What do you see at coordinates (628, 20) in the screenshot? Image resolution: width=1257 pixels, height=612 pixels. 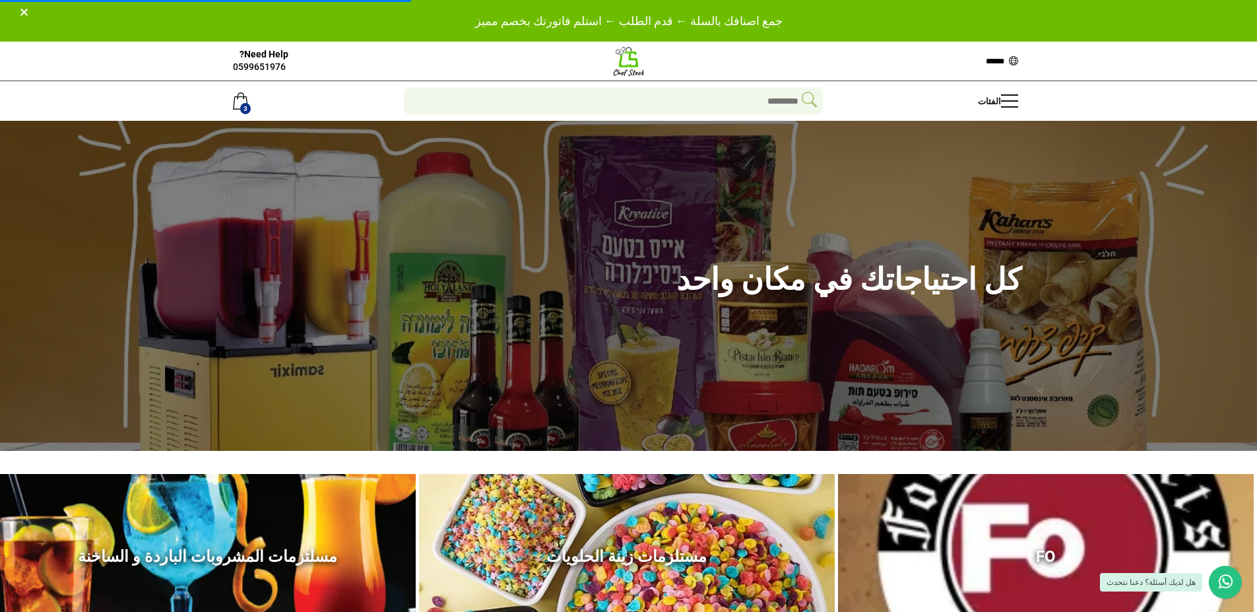 I see `p: جمع اصنافك بالسلة ← قدم الطلب ← استلم فاتورتك بخصم مميز` at bounding box center [628, 20].